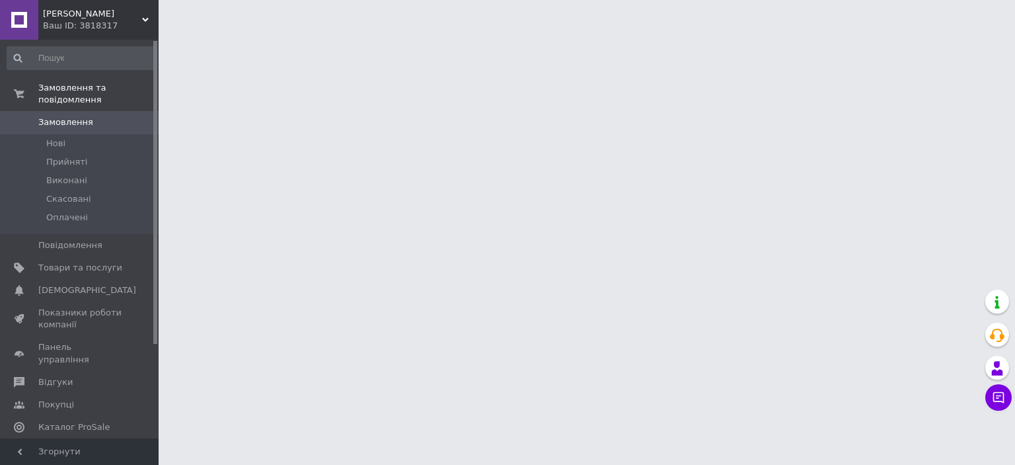 The height and width of the screenshot is (465, 1015). I want to click on span: Каталог ProSale, so click(74, 427).